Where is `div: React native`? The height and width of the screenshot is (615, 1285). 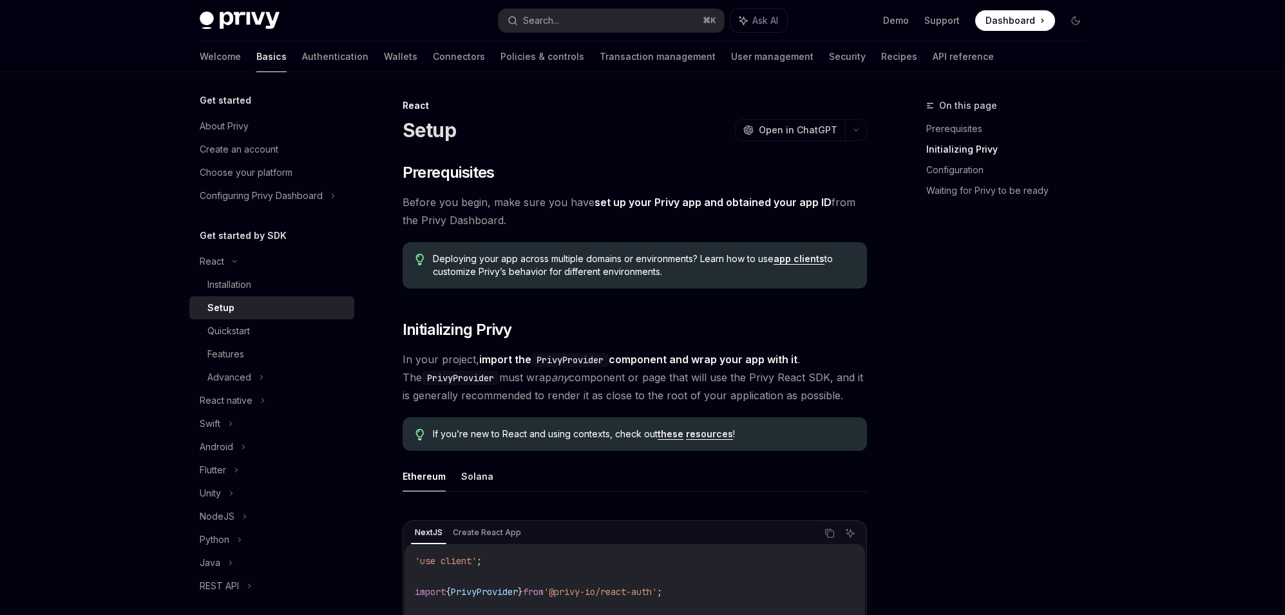 div: React native is located at coordinates (226, 401).